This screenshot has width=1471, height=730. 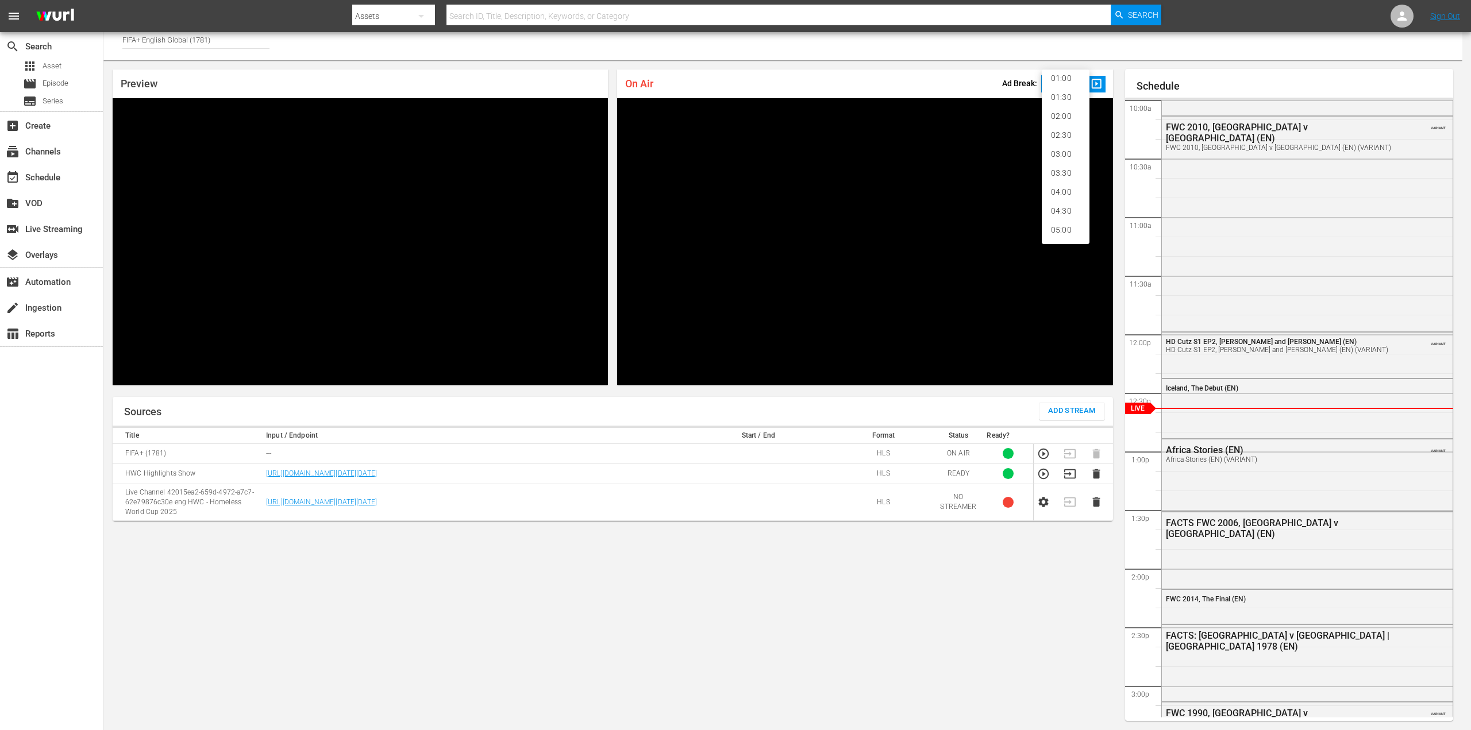 What do you see at coordinates (1065, 116) in the screenshot?
I see `li: 02:00` at bounding box center [1065, 116].